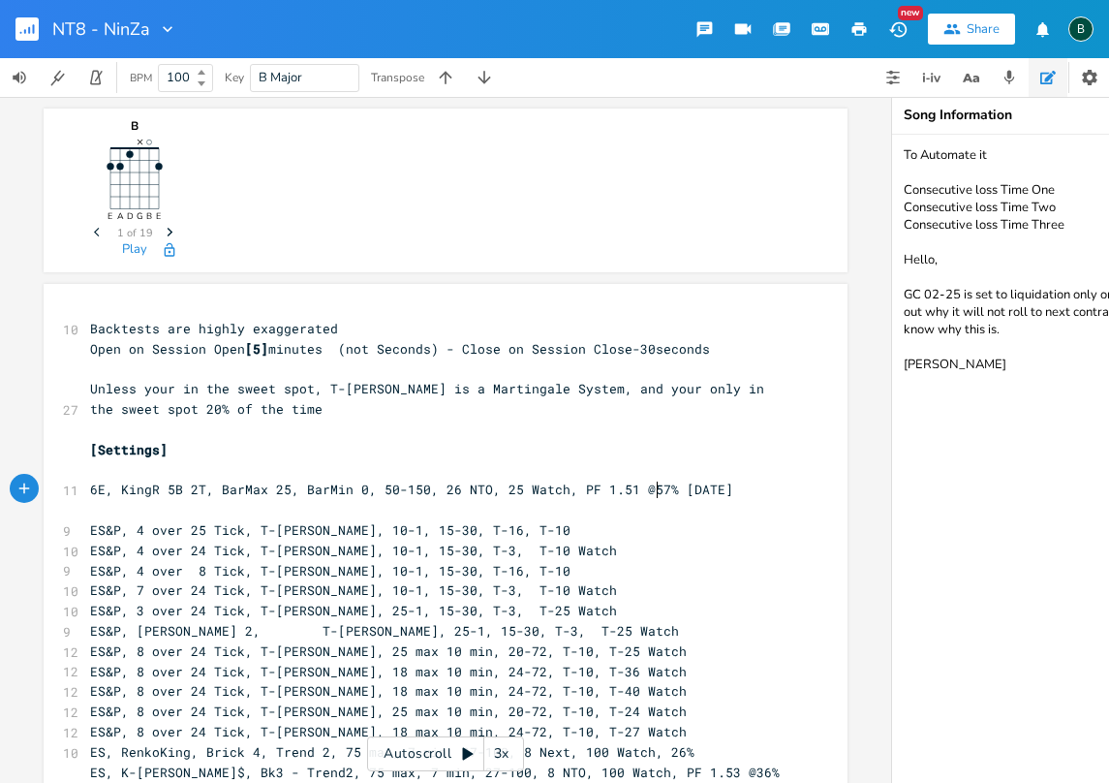 This screenshot has width=1109, height=783. What do you see at coordinates (400, 349) in the screenshot?
I see `span: Open on Session Open minutes (not Seconds) - Close on Session Close-30seconds` at bounding box center [400, 349].